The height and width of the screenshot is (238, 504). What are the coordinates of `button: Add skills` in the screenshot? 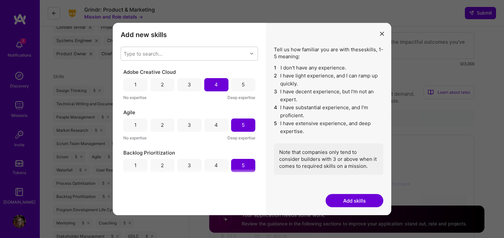 It's located at (354, 201).